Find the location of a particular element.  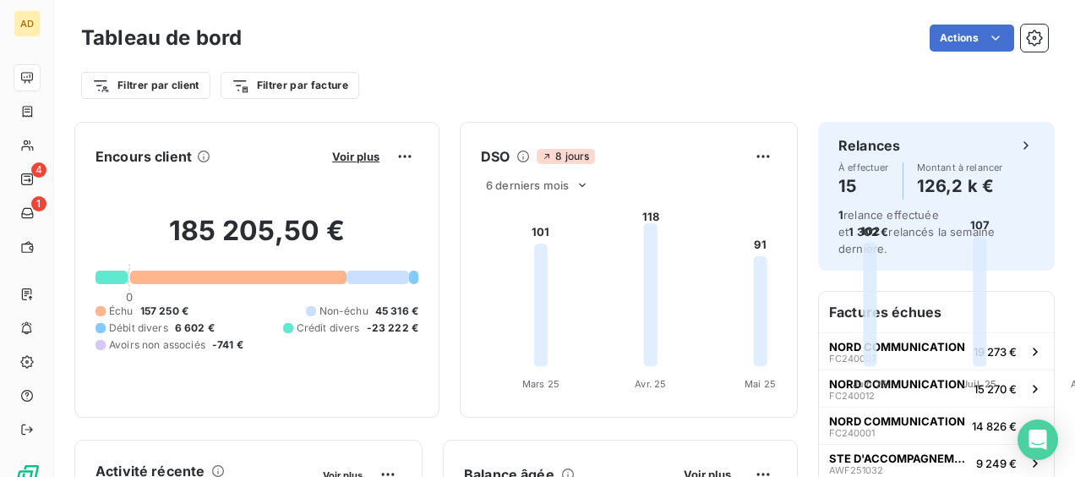

span: FC240001 is located at coordinates (852, 433).